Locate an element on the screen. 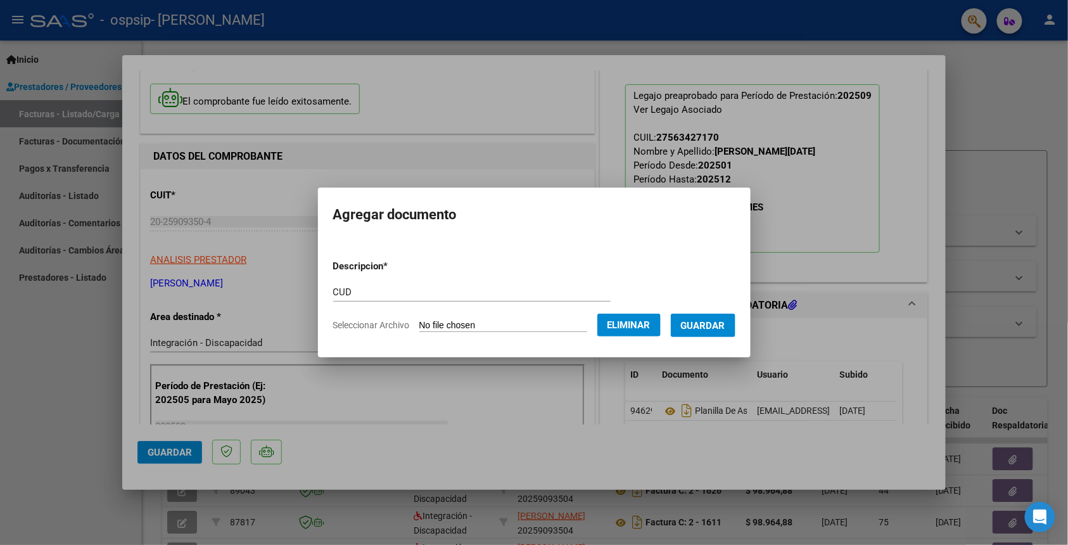 The image size is (1068, 545). button: Eliminar is located at coordinates (629, 325).